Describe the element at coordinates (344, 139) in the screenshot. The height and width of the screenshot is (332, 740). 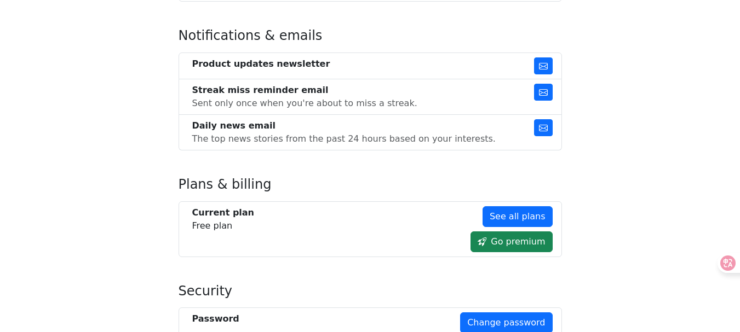
I see `div: The top news stories from the past 24 hours based on your interests.` at that location.